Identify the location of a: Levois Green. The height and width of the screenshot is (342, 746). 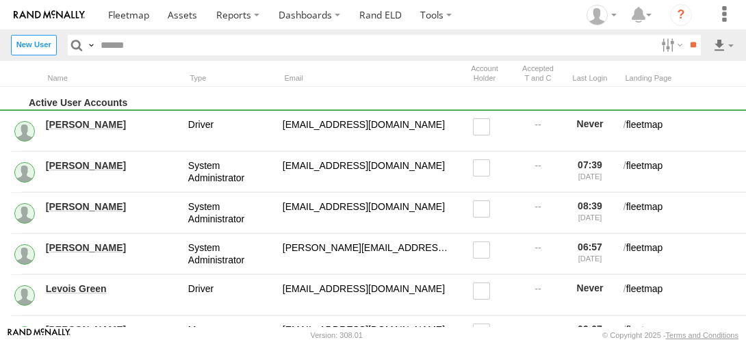
(112, 289).